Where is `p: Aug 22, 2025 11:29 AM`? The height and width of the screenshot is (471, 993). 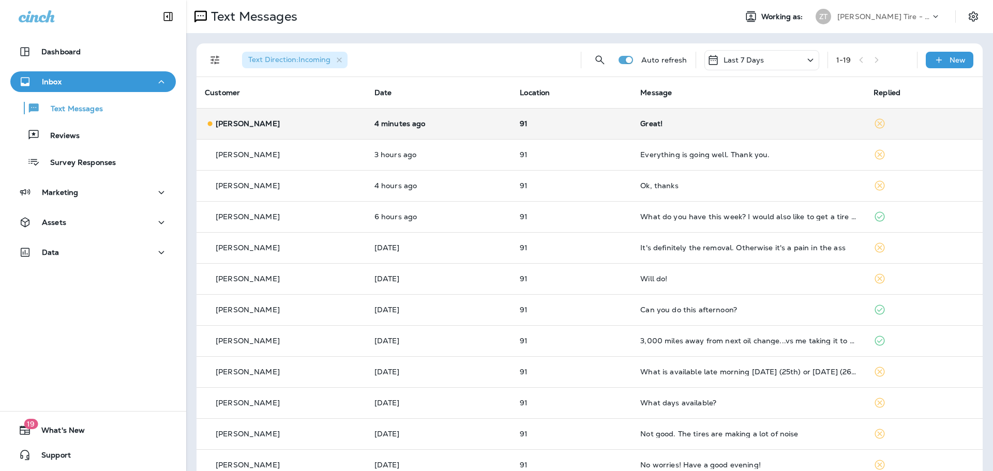 p: Aug 22, 2025 11:29 AM is located at coordinates (439, 434).